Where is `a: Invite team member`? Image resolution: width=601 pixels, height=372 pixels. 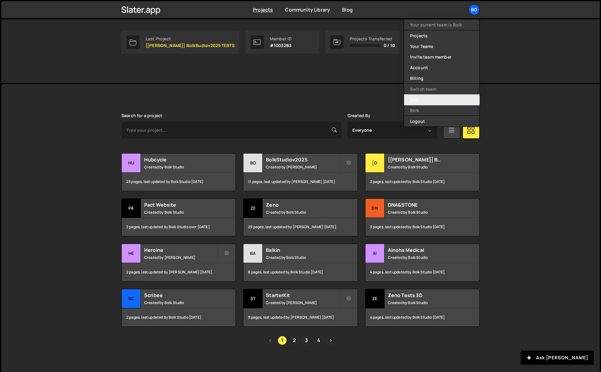 a: Invite team member is located at coordinates (442, 57).